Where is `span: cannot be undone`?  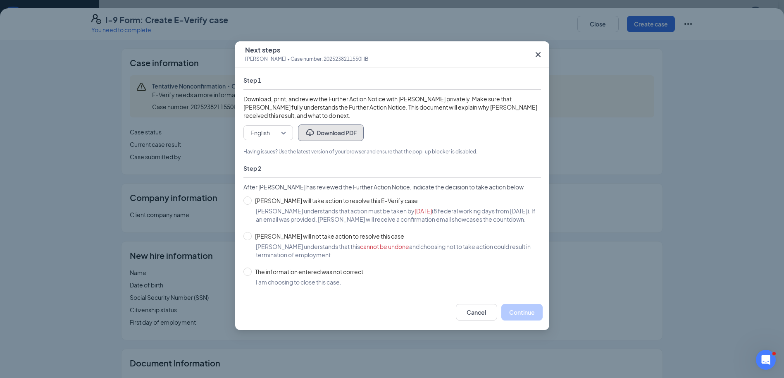
span: cannot be undone is located at coordinates (384, 246).